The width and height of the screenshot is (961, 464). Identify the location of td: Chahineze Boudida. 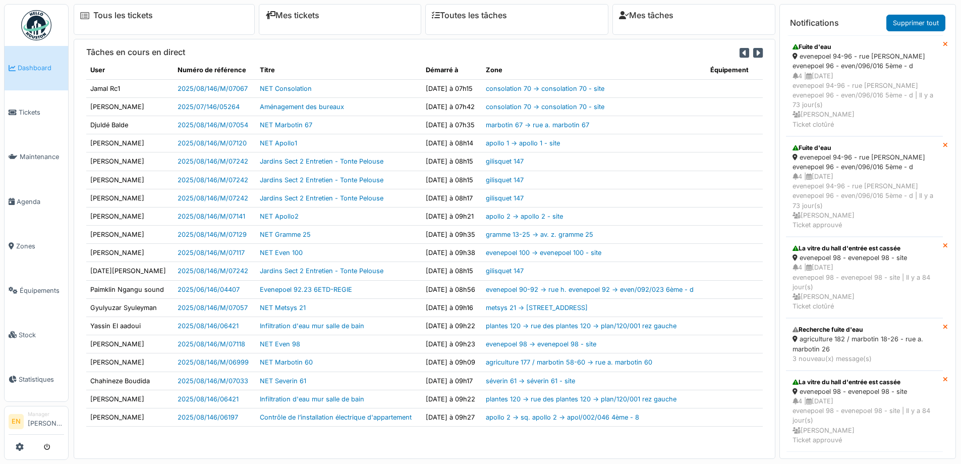
(130, 380).